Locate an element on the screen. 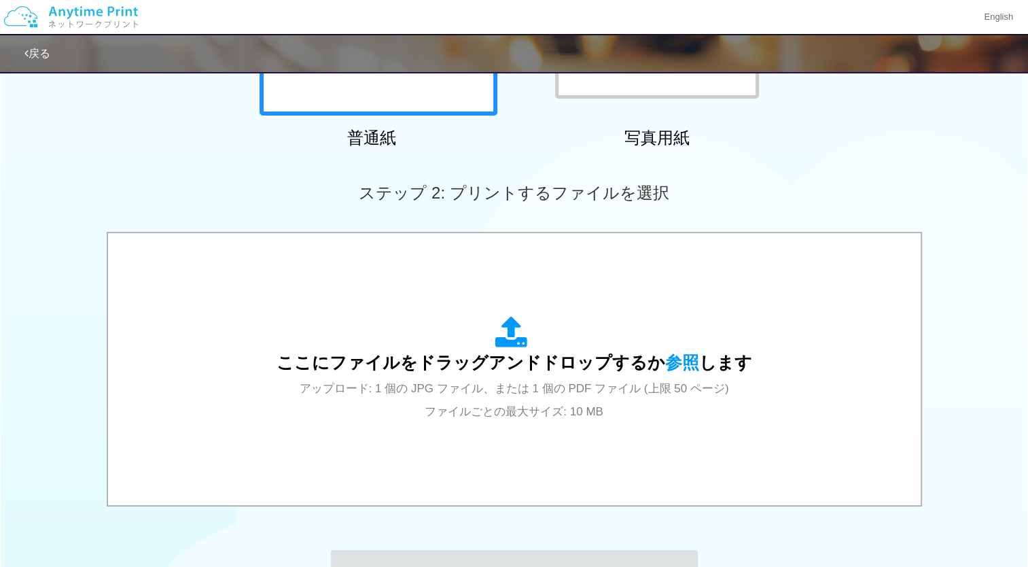  span: 参照 is located at coordinates (682, 362).